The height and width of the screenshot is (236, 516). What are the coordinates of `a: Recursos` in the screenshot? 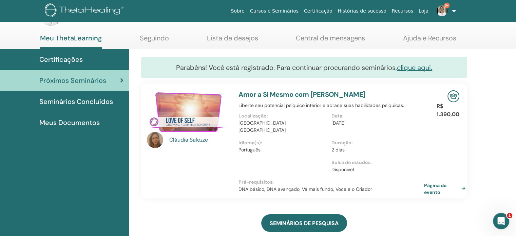 It's located at (403, 11).